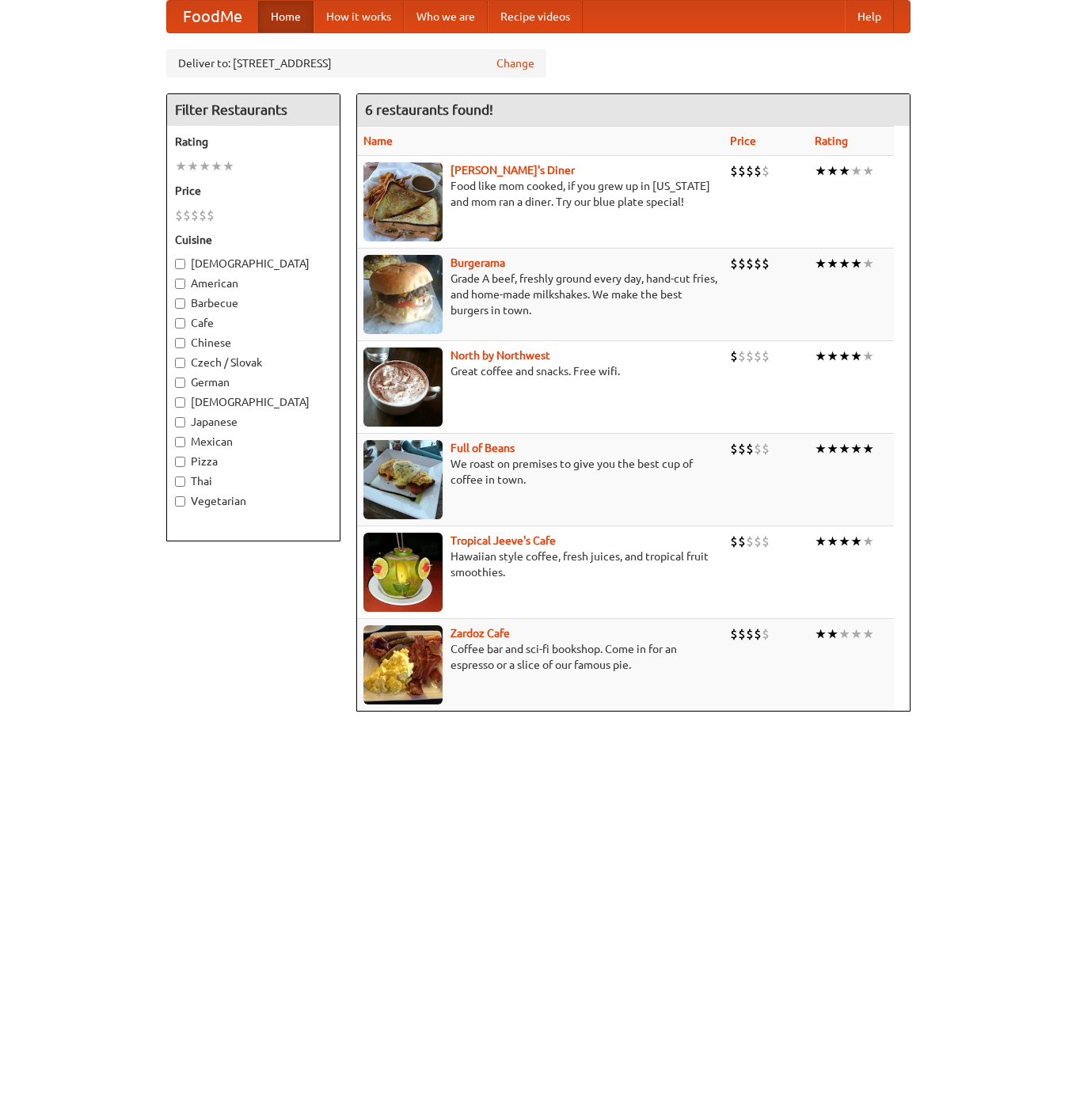 This screenshot has width=1076, height=1120. What do you see at coordinates (179, 303) in the screenshot?
I see `input: Barbecue` at bounding box center [179, 303].